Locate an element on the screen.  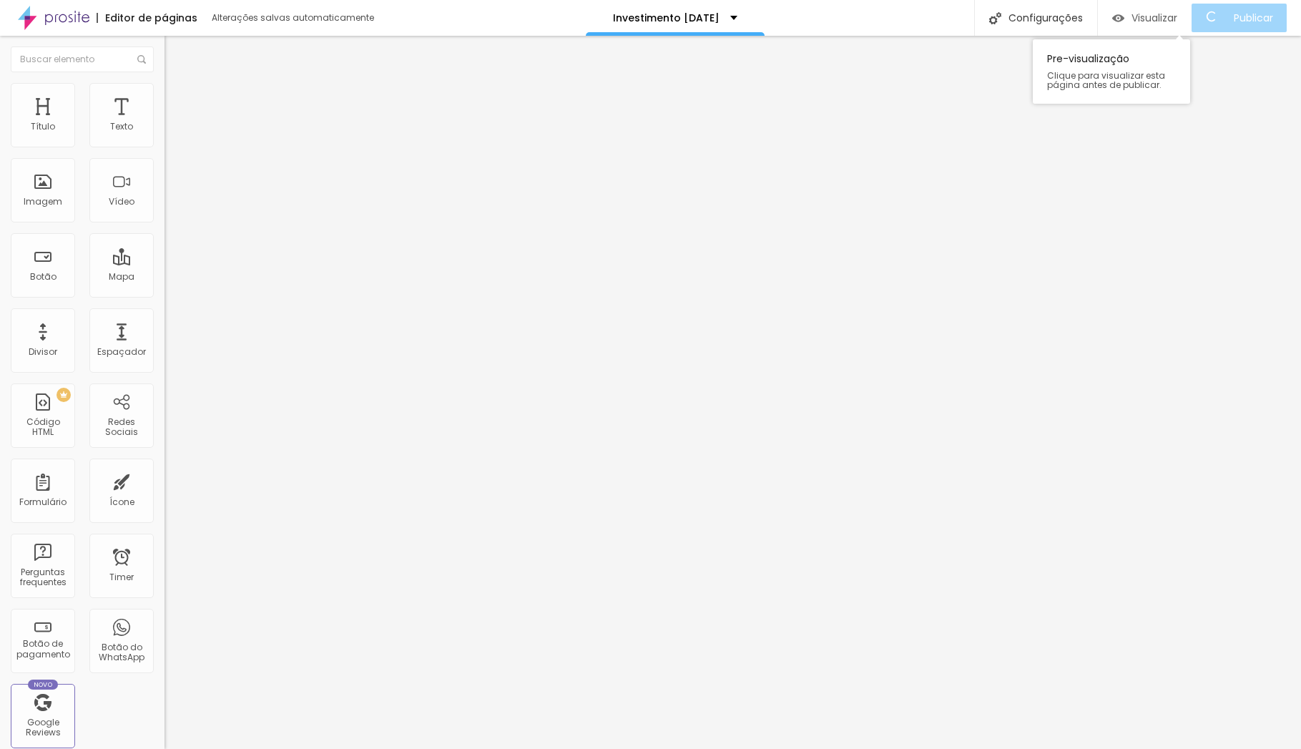
span: Publicar is located at coordinates (1253, 18).